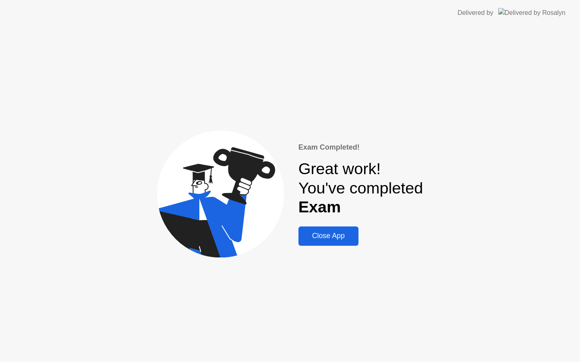  Describe the element at coordinates (361, 147) in the screenshot. I see `div: Exam Completed!` at that location.